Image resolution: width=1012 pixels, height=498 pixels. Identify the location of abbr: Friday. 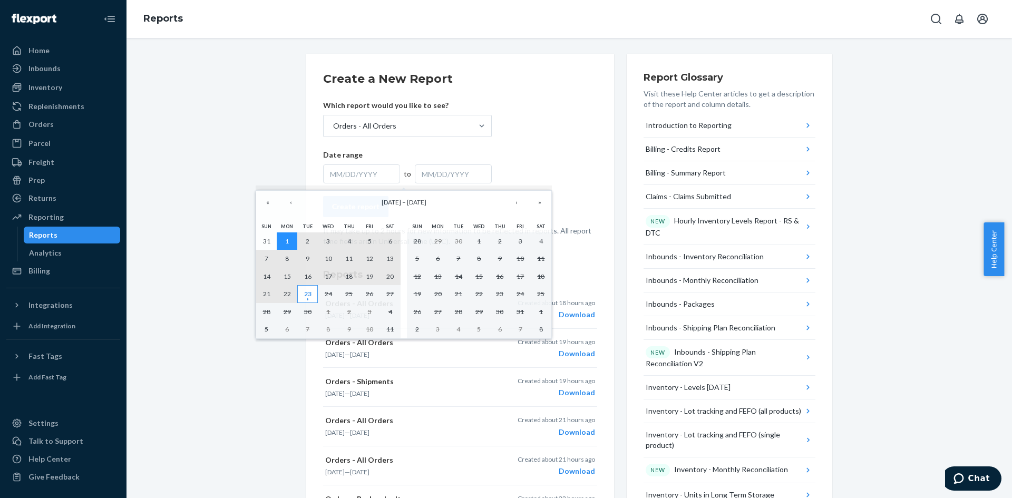
(370, 226).